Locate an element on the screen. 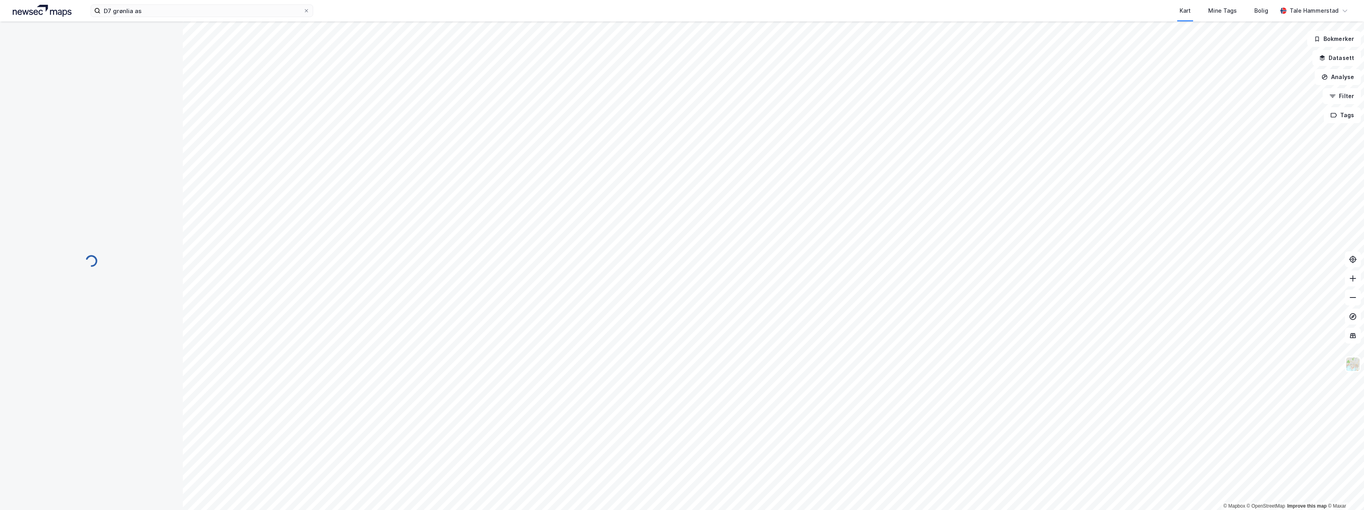 This screenshot has height=510, width=1364. img: spinner.a6d8c91a73a9ac5275cf975e30b51cfb.svg is located at coordinates (91, 261).